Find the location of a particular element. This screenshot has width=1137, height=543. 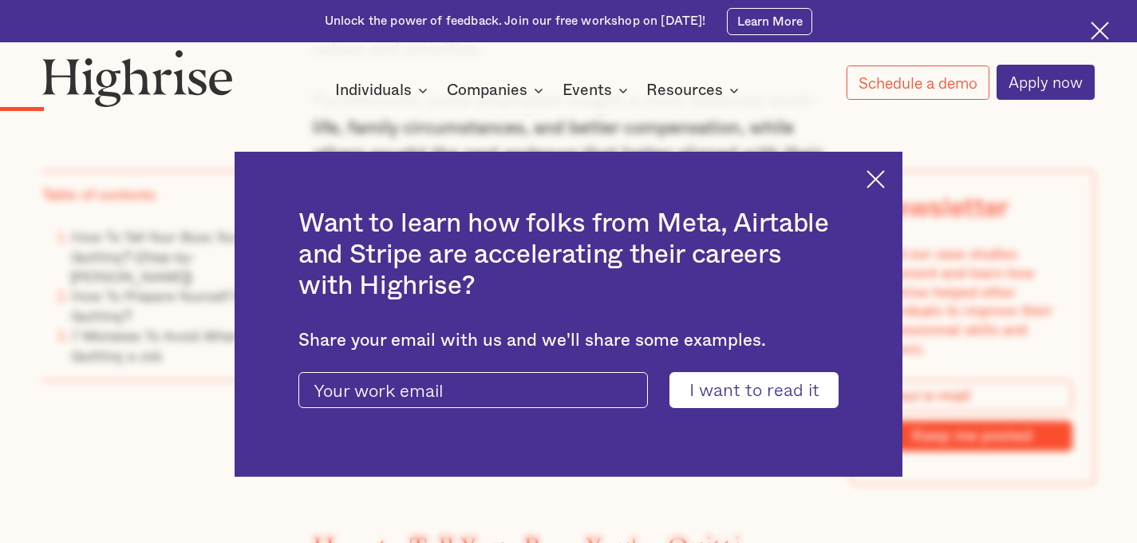

a: Apply now is located at coordinates (1045, 82).